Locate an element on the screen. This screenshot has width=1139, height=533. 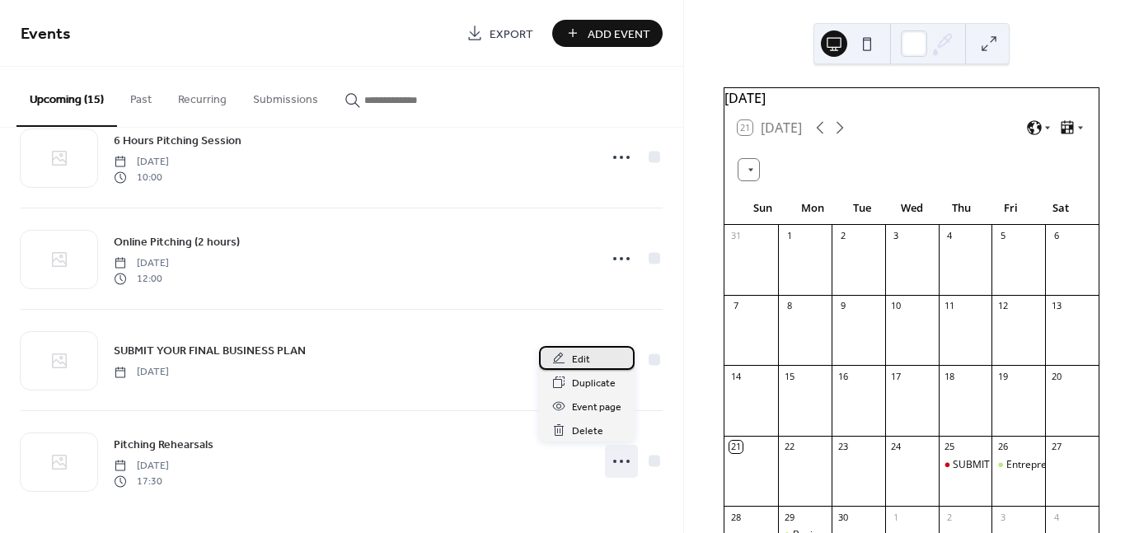
button: Past is located at coordinates (141, 96).